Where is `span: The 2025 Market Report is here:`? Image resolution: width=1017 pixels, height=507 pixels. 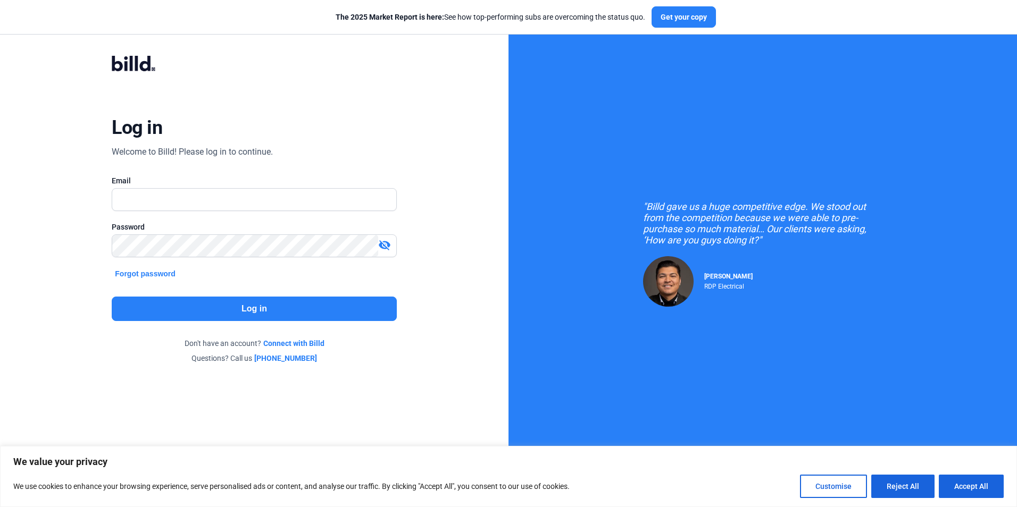
span: The 2025 Market Report is here: is located at coordinates (390, 17).